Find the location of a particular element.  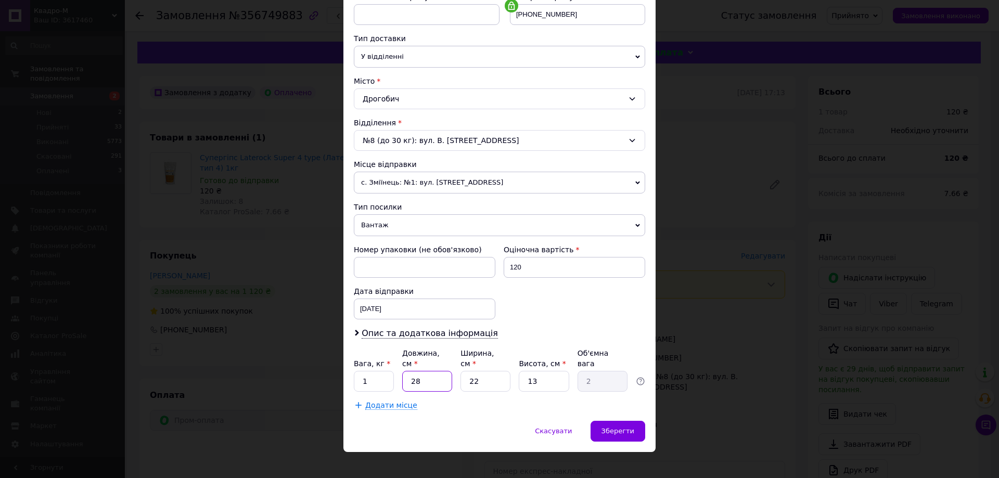

span: Вантаж is located at coordinates (499, 225).